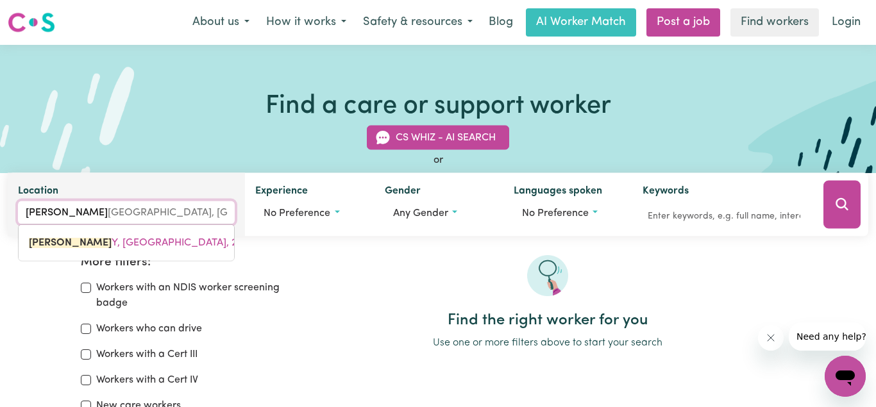 Image resolution: width=876 pixels, height=407 pixels. Describe the element at coordinates (38, 192) in the screenshot. I see `label: Location` at that location.